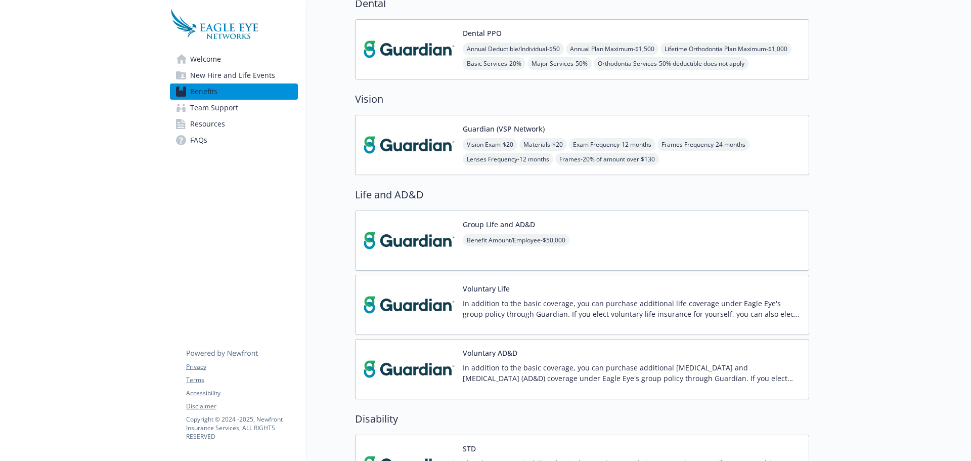 The height and width of the screenshot is (461, 971). I want to click on button: Voluntary AD&D, so click(490, 353).